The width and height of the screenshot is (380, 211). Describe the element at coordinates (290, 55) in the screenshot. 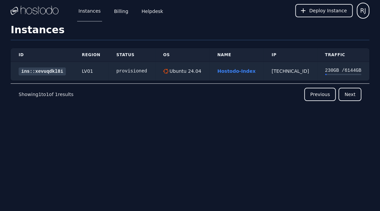

I see `th: IP` at that location.